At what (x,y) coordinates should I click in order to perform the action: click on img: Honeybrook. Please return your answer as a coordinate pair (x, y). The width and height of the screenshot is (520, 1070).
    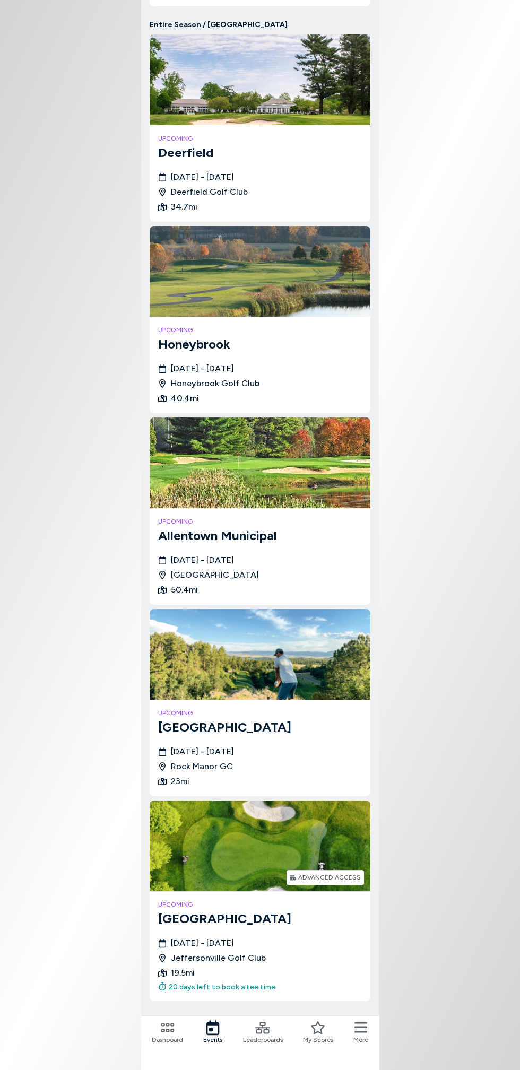
    Looking at the image, I should click on (260, 271).